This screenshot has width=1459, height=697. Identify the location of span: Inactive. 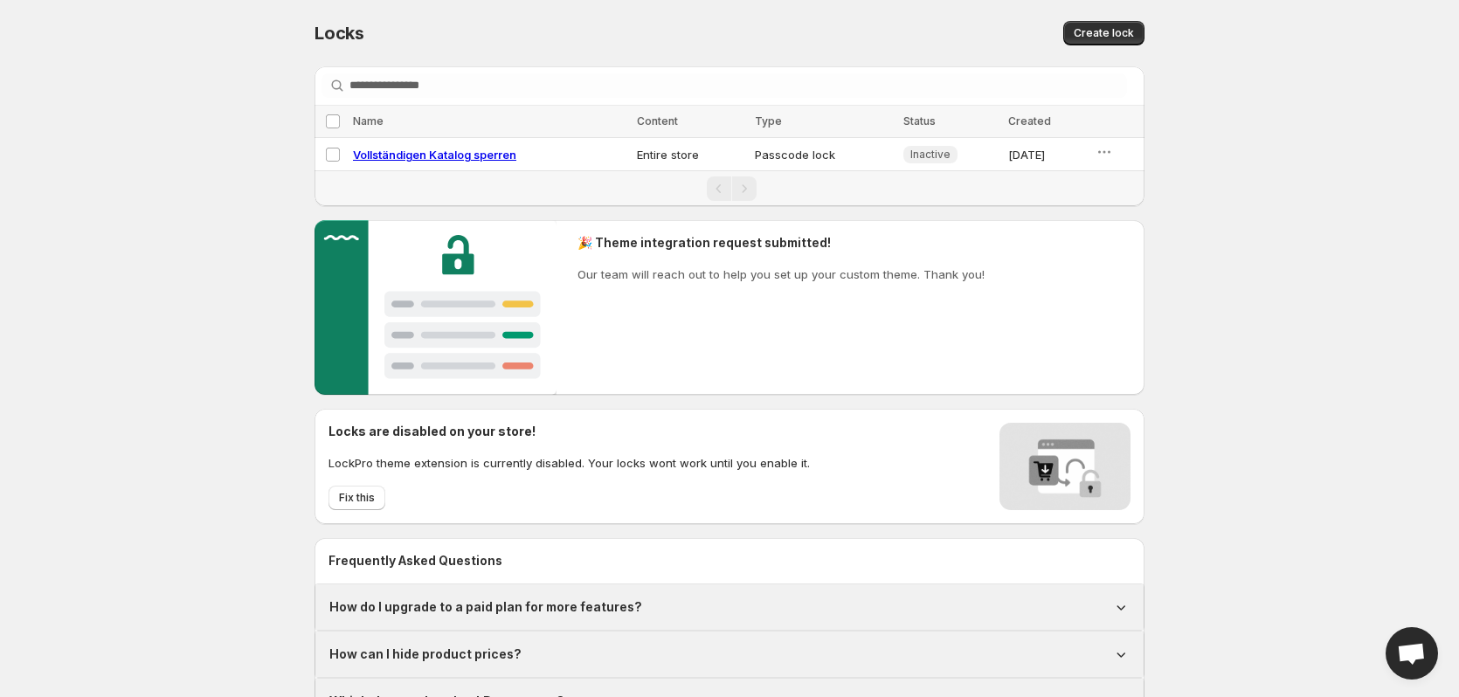
(931, 155).